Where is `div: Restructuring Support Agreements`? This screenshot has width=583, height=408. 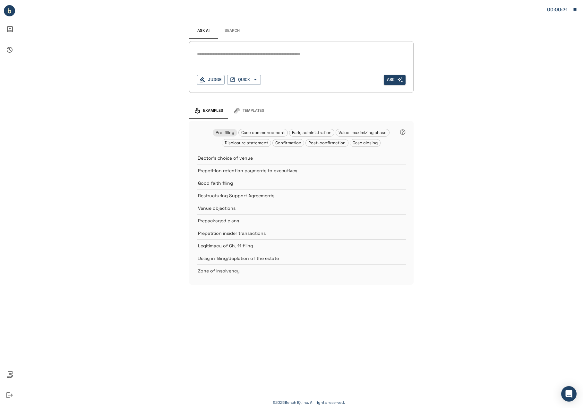
div: Restructuring Support Agreements is located at coordinates (301, 195).